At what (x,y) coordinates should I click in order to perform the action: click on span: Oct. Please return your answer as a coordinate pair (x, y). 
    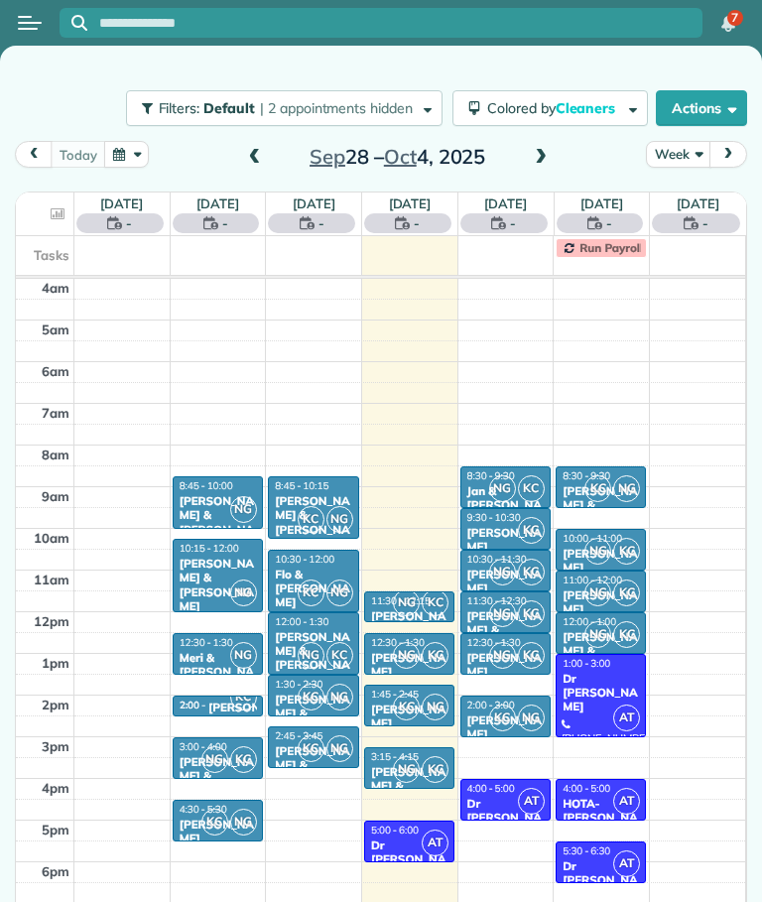
    Looking at the image, I should click on (400, 156).